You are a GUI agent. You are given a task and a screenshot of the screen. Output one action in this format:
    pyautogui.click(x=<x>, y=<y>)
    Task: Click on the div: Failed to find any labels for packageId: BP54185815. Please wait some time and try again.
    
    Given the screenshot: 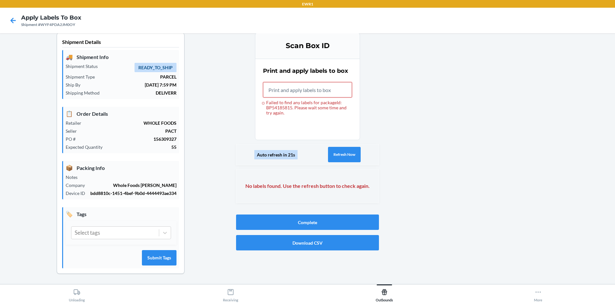 What is the action you would take?
    pyautogui.click(x=308, y=108)
    